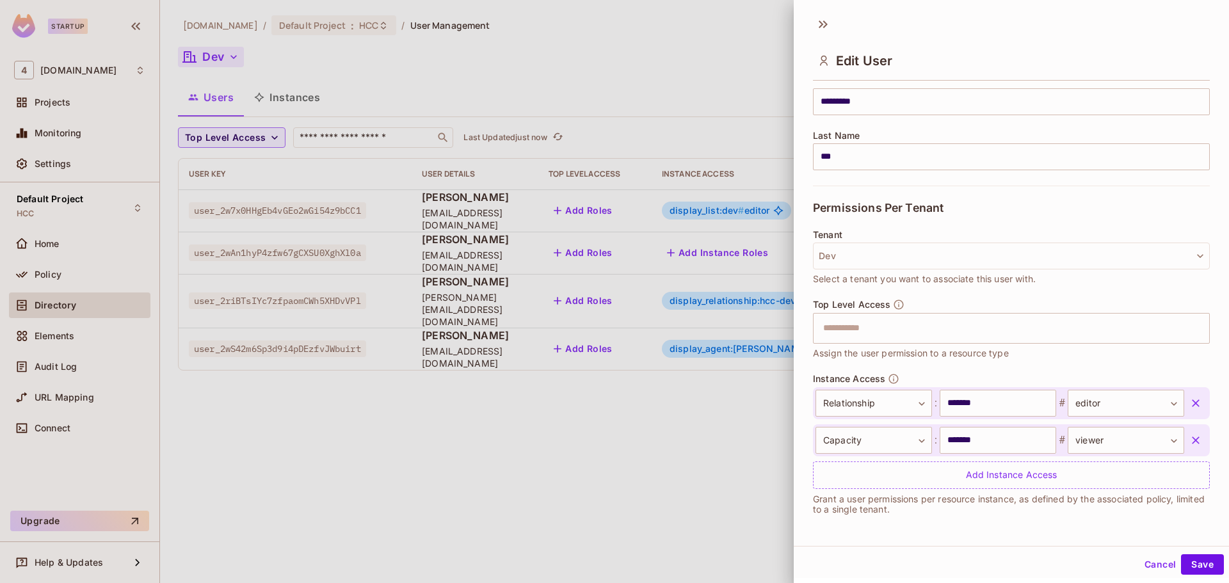  Describe the element at coordinates (1202, 565) in the screenshot. I see `button: Save` at that location.